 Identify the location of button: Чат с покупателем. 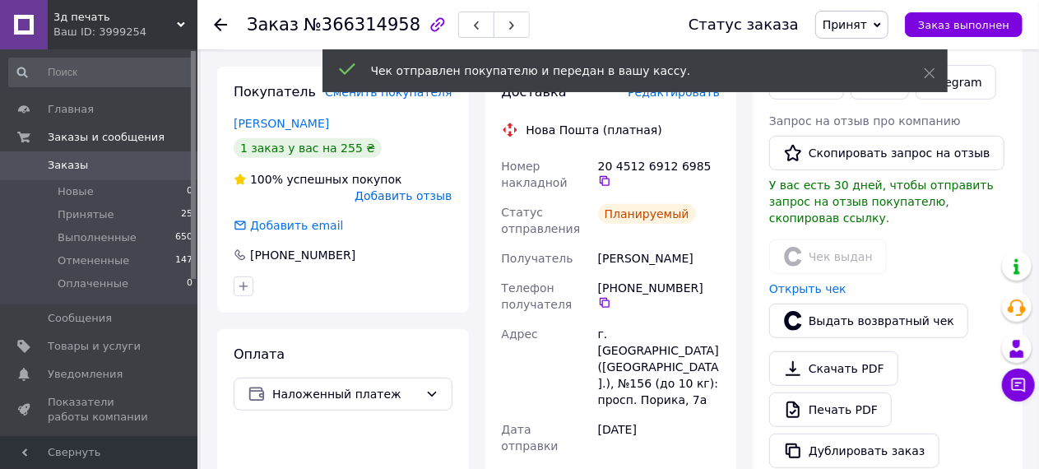
(1019, 385).